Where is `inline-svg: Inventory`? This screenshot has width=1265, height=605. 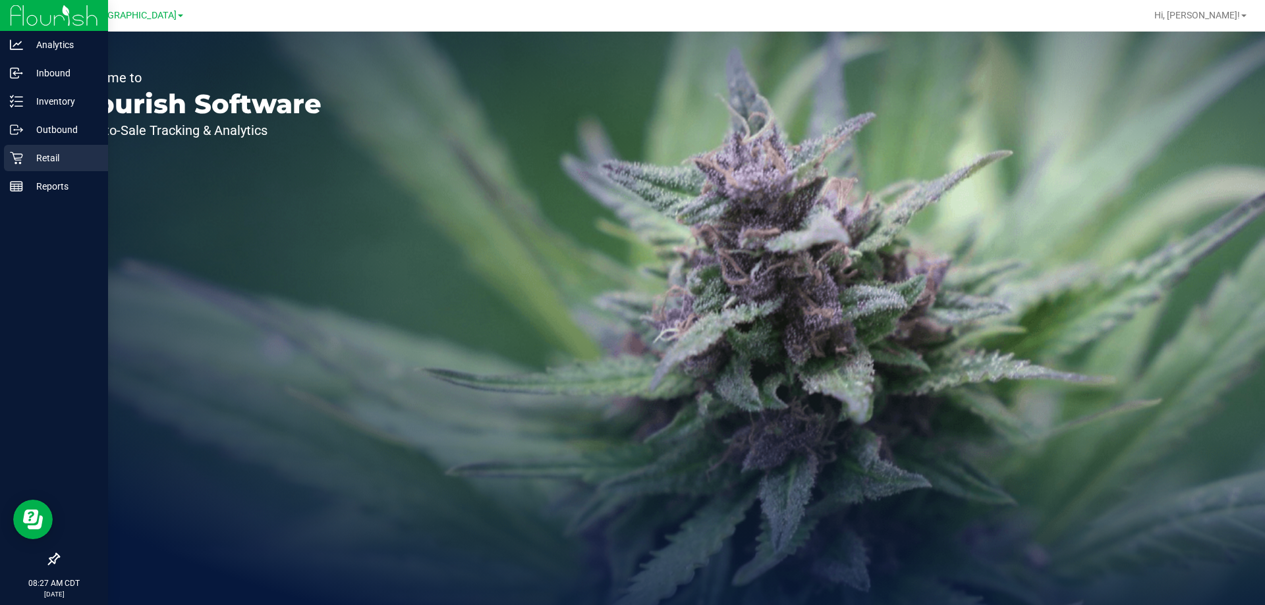
inline-svg: Inventory is located at coordinates (16, 101).